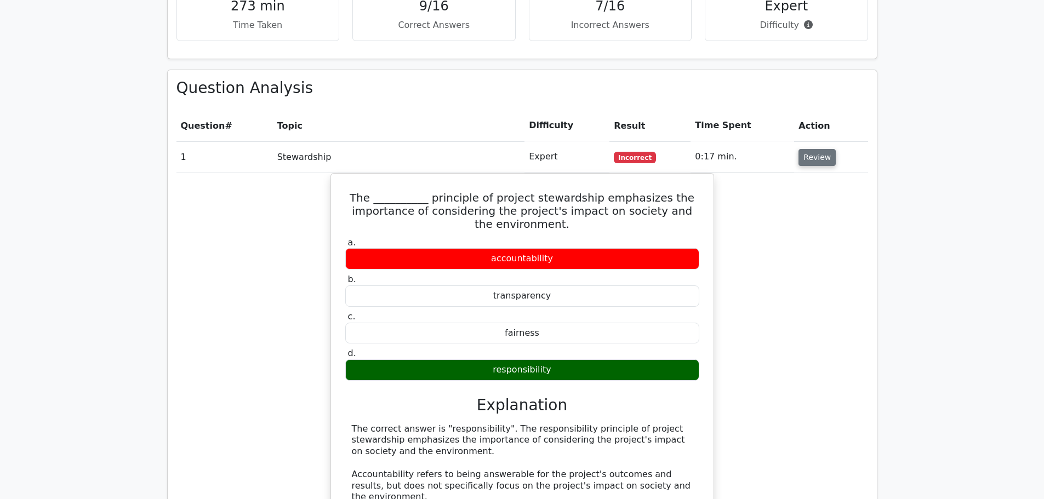 This screenshot has width=1044, height=499. Describe the element at coordinates (352, 242) in the screenshot. I see `span: a.` at that location.